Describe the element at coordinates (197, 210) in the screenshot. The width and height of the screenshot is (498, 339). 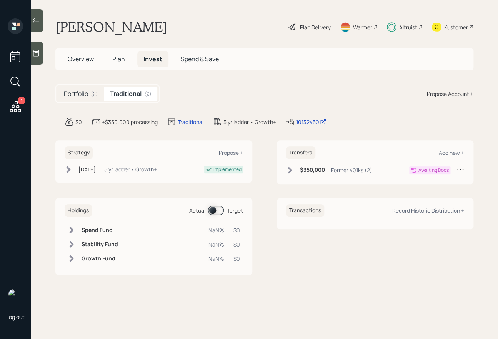
I see `div: Actual` at that location.